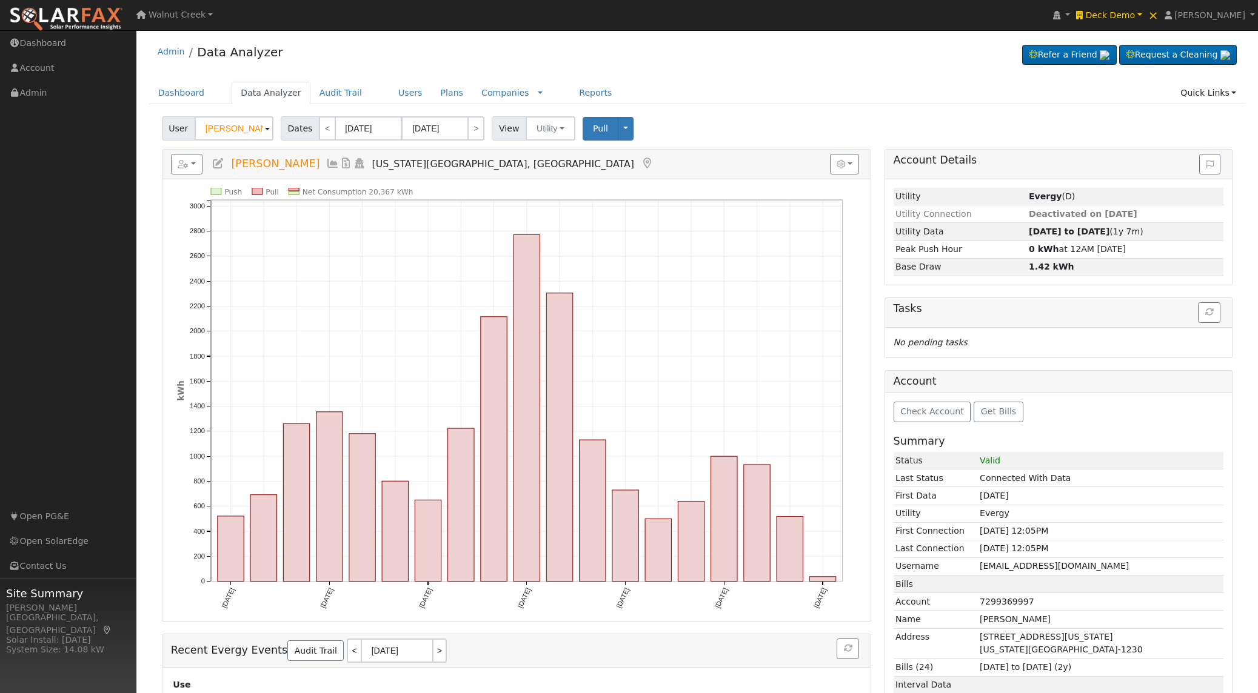 This screenshot has height=693, width=1258. I want to click on text: 2000, so click(197, 332).